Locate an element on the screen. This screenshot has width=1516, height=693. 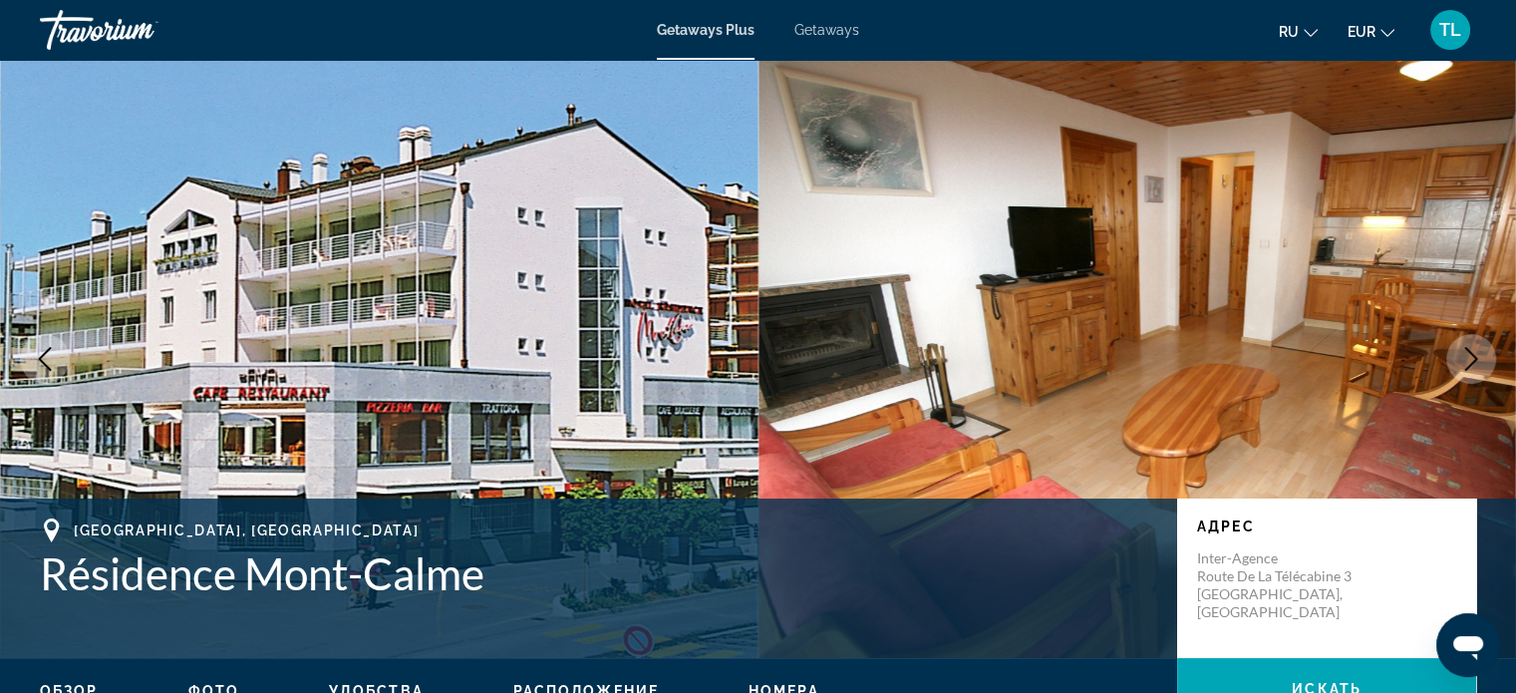
button: Change currency is located at coordinates (1370, 31).